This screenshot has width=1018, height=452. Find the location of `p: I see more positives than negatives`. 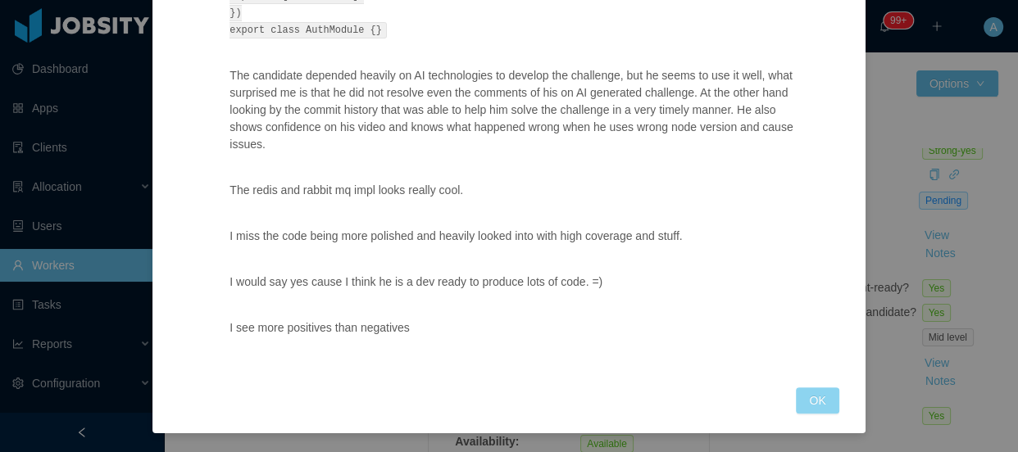

p: I see more positives than negatives is located at coordinates (510, 328).